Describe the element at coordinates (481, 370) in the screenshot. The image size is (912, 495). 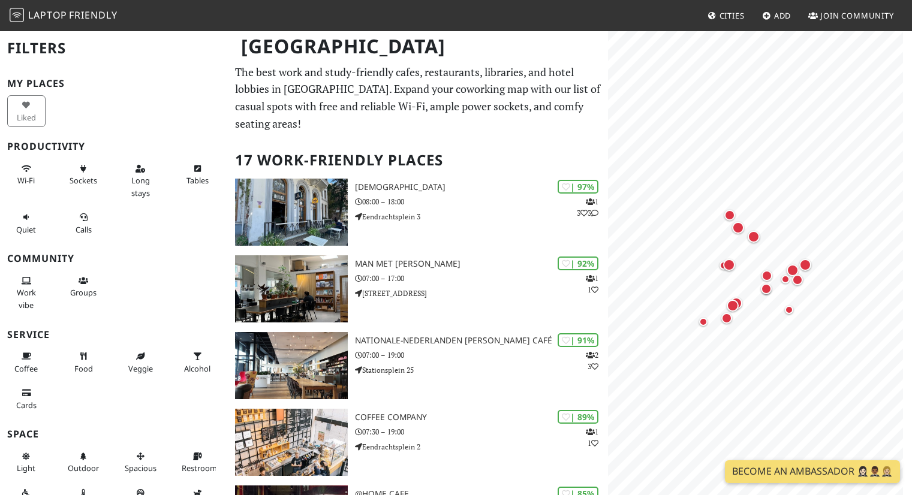
I see `p: Stationsplein 25` at that location.